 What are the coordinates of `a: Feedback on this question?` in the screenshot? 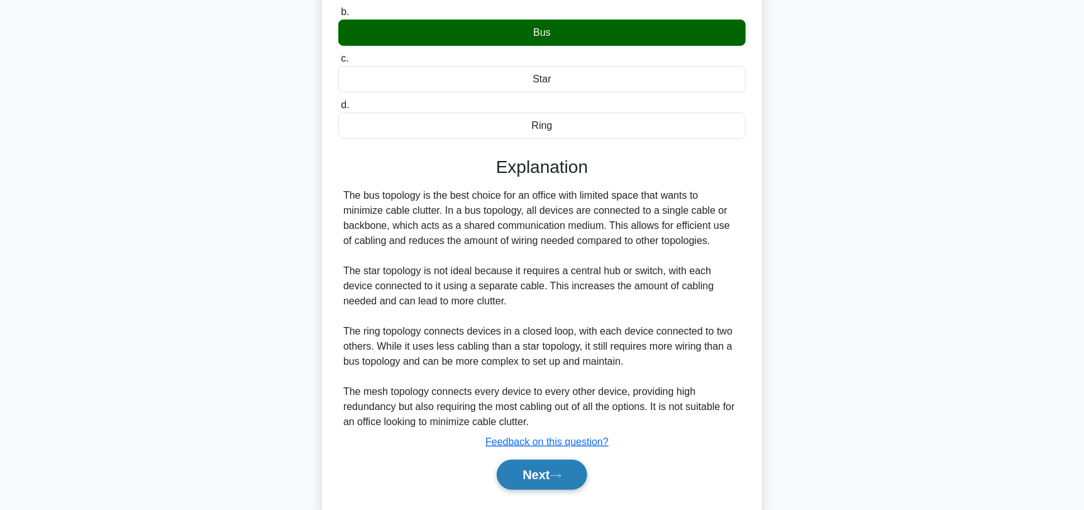 It's located at (547, 441).